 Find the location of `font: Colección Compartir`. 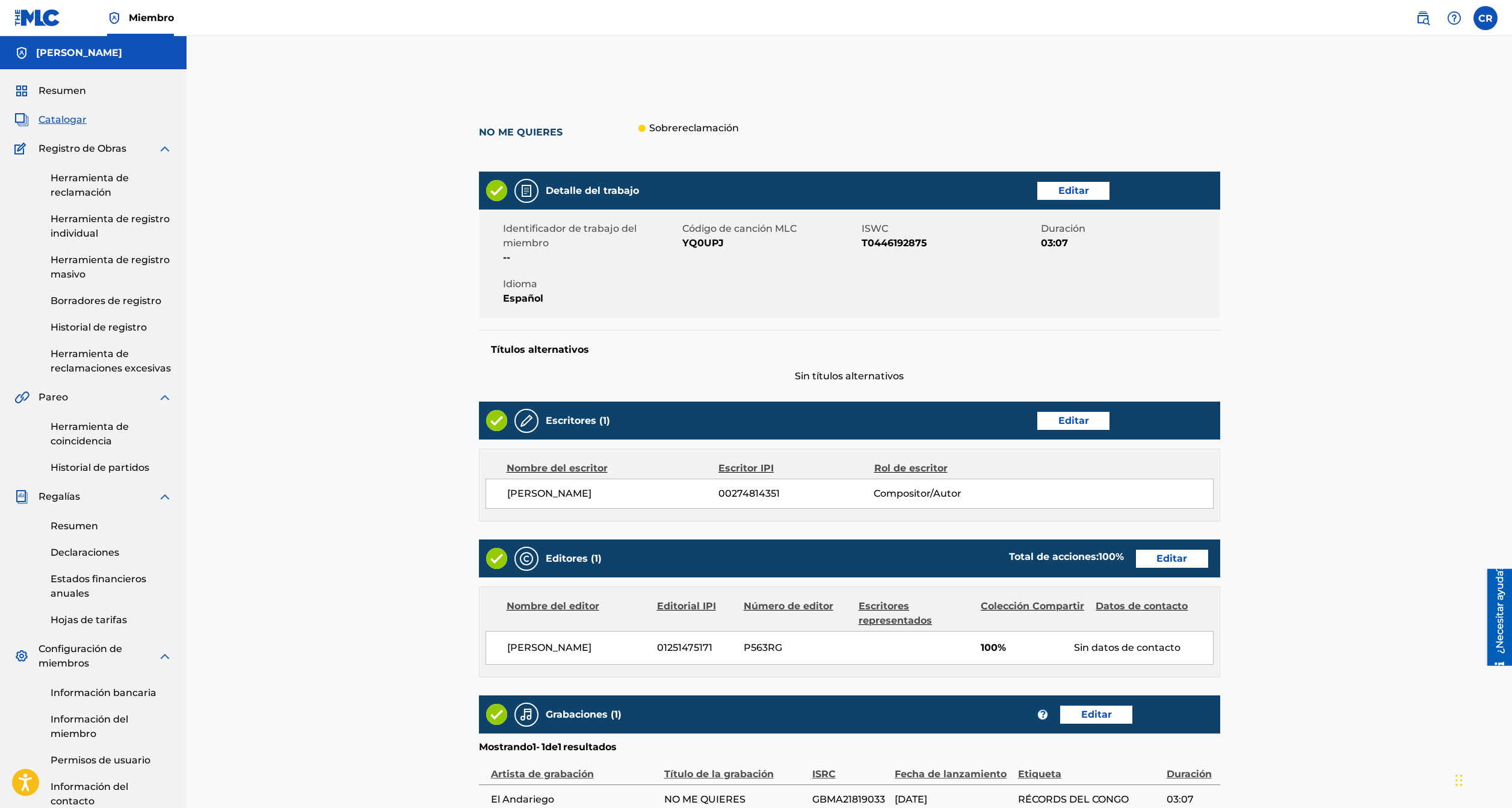

font: Colección Compartir is located at coordinates (1033, 606).